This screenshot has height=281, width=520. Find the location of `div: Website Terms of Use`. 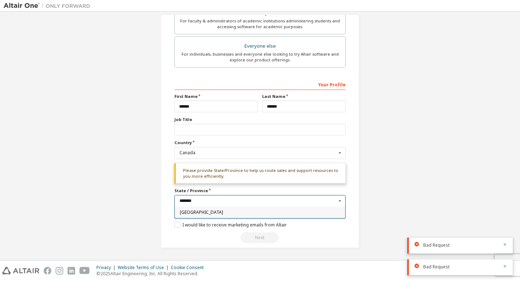

div: Website Terms of Use is located at coordinates (144, 268).